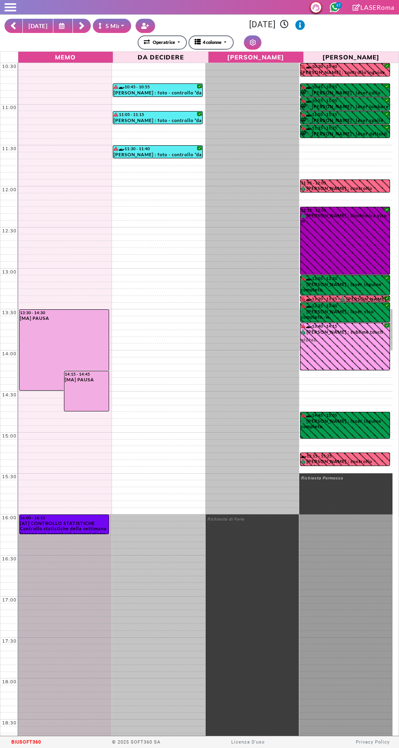 The image size is (399, 748). Describe the element at coordinates (145, 26) in the screenshot. I see `button: Crea nuovo contatto rapido` at that location.